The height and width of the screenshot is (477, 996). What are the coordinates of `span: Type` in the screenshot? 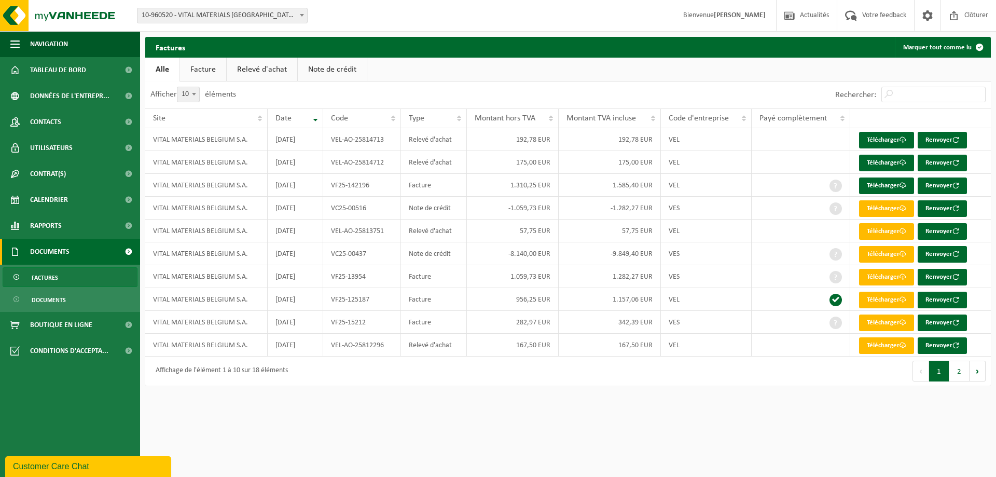 It's located at (417, 118).